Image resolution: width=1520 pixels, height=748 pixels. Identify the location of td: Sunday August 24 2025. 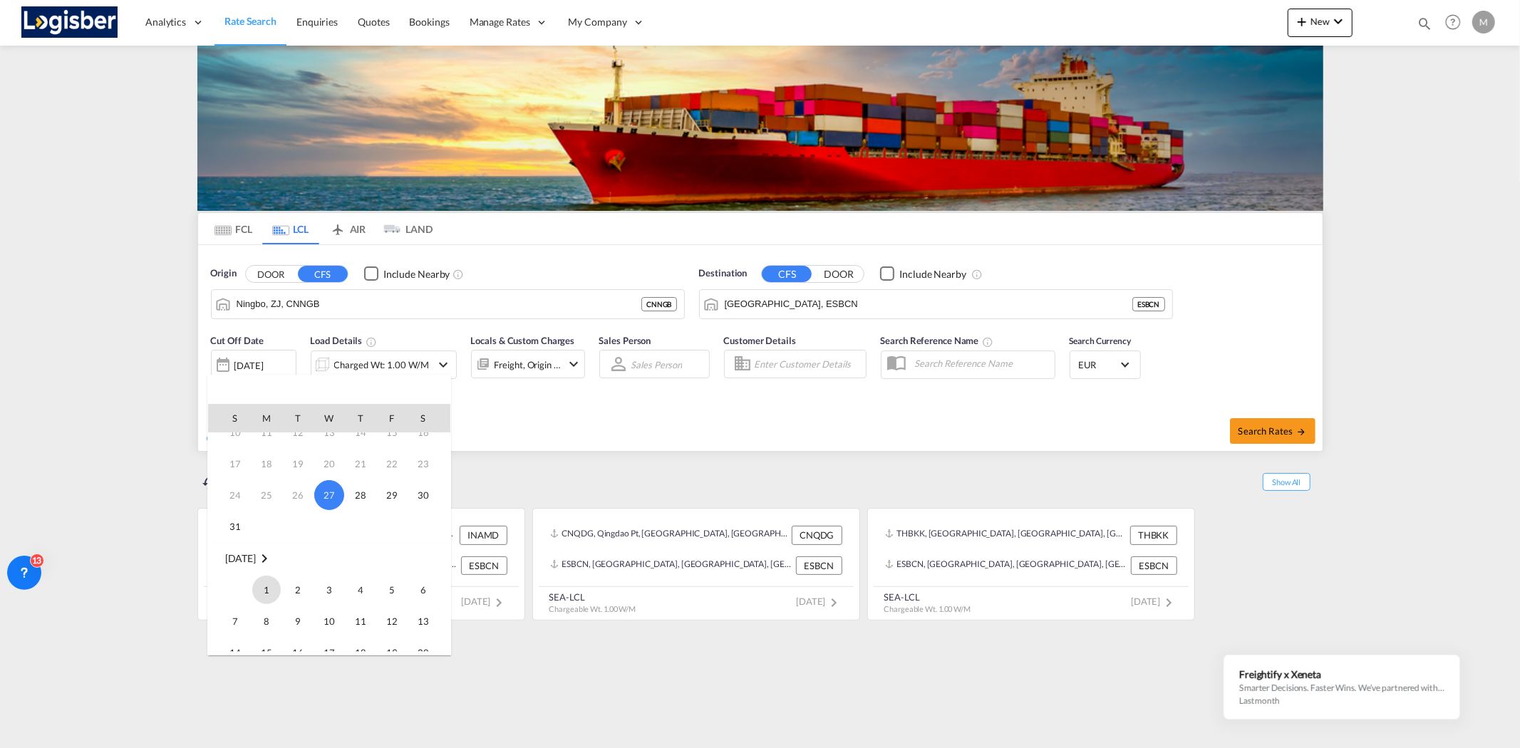
(229, 495).